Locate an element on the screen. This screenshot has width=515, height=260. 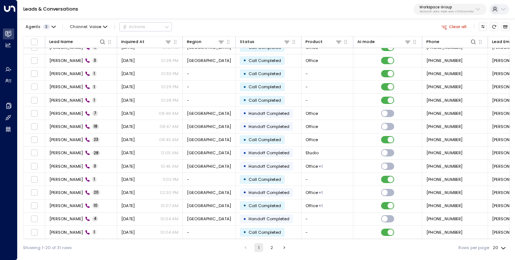
span: Toggle select all is located at coordinates (34, 42).